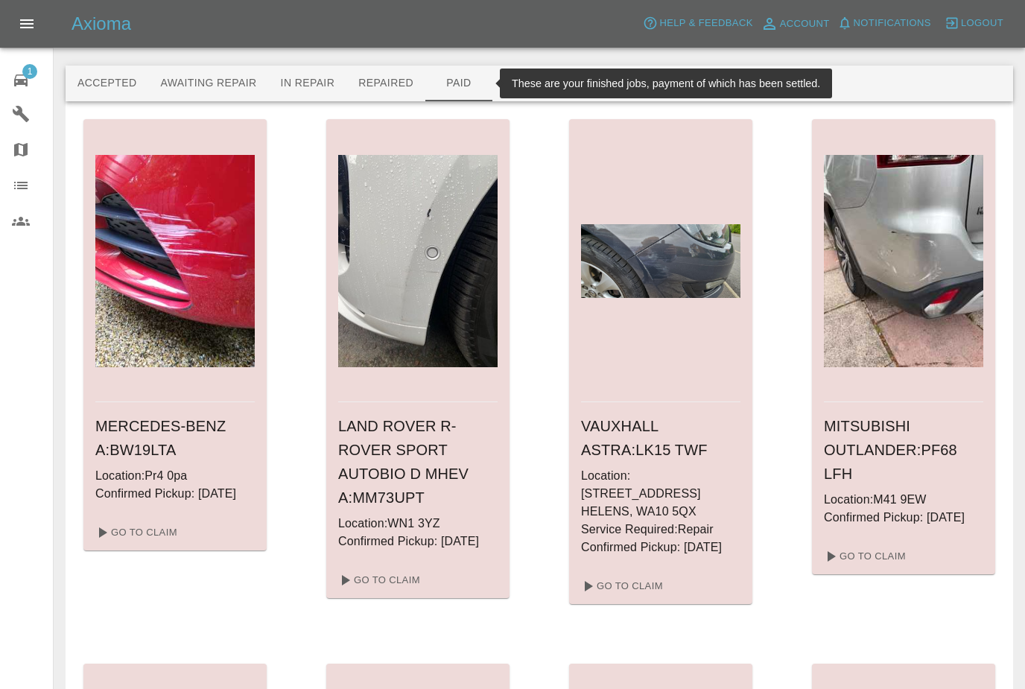 Image resolution: width=1025 pixels, height=689 pixels. I want to click on p: Location: WN1 3YZ, so click(418, 524).